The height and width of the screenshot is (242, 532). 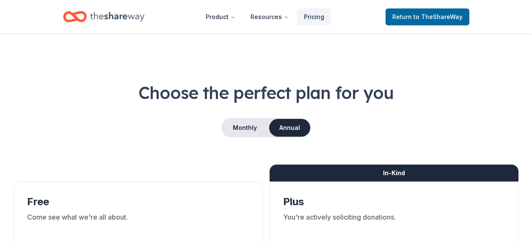 What do you see at coordinates (138, 224) in the screenshot?
I see `div: Come see what we're all about.` at bounding box center [138, 224].